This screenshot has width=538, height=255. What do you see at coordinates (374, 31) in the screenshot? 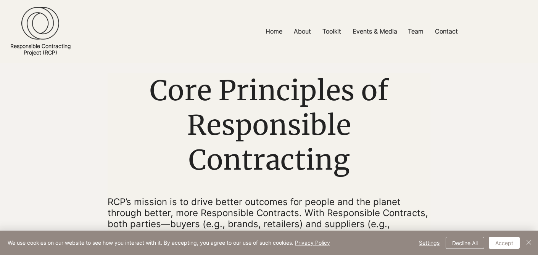
I see `p: Events & Media` at bounding box center [374, 31].